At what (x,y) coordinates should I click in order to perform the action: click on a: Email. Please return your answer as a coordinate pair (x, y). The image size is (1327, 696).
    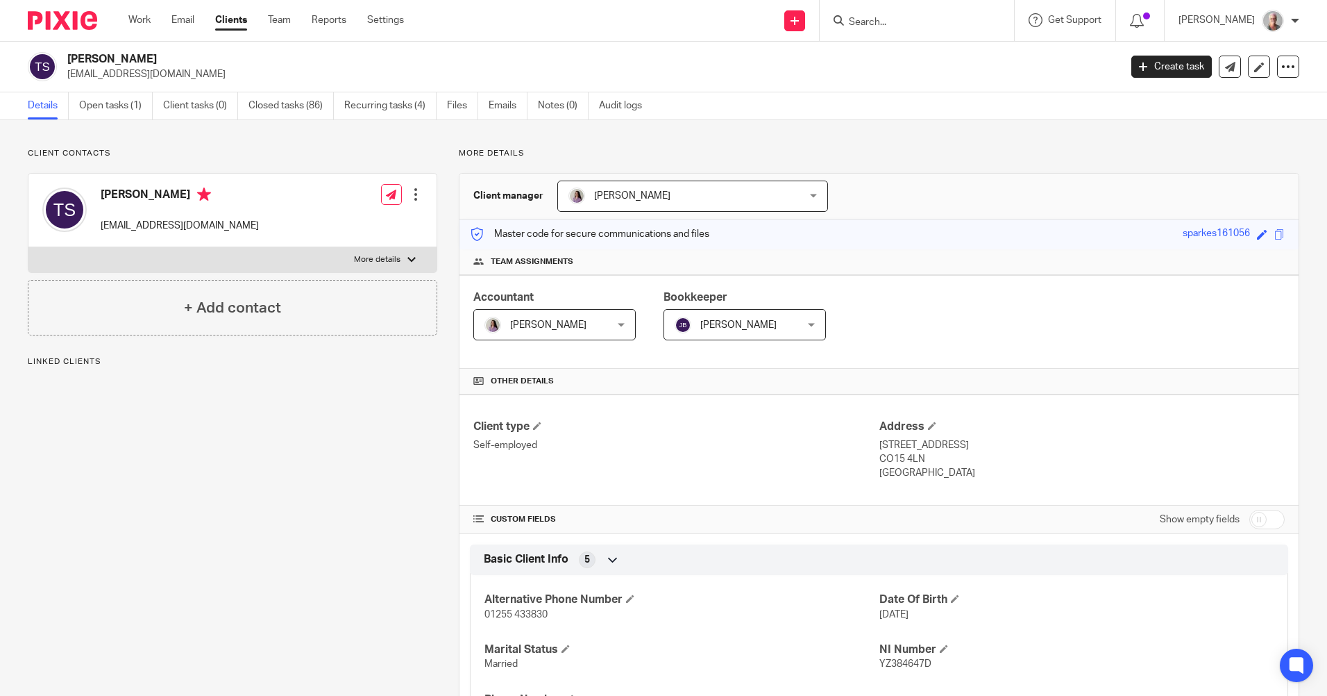
    Looking at the image, I should click on (183, 20).